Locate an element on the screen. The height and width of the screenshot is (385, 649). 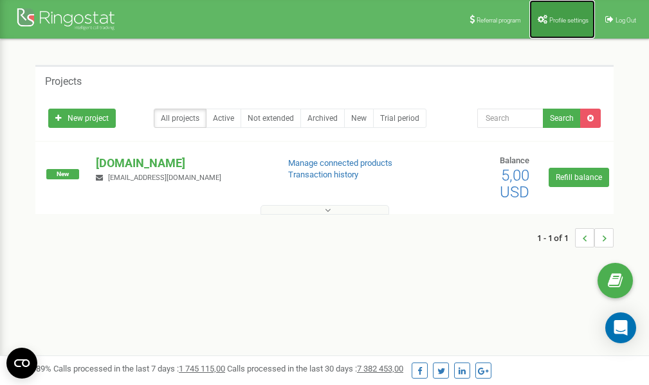
div: Open Intercom Messenger is located at coordinates (621, 328).